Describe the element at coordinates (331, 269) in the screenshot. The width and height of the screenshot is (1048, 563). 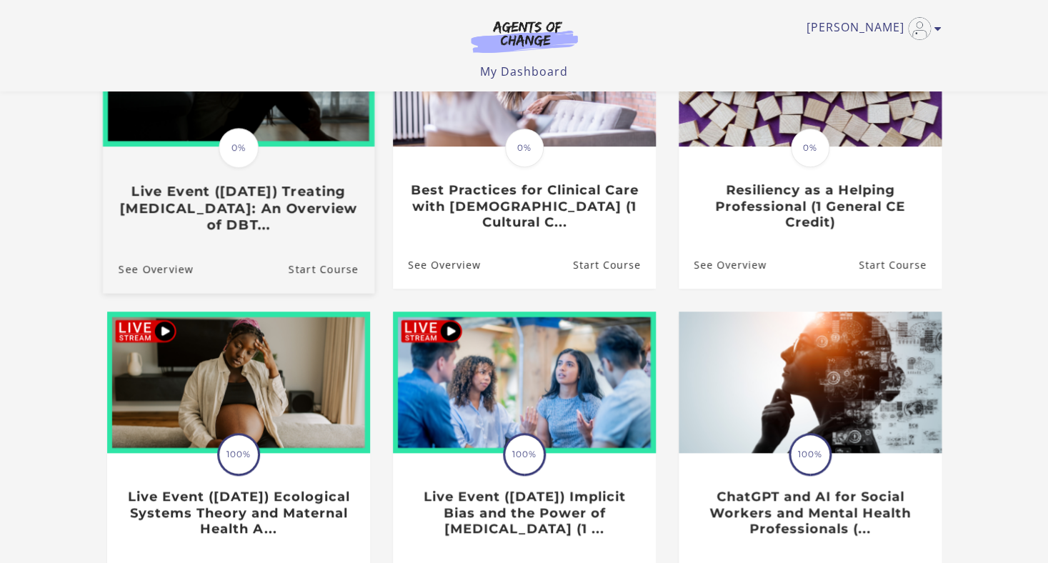
I see `a: Live Event (8/22/25) Treating Anxiety Disorders: An Overview of DBT...: Resume Course` at that location.